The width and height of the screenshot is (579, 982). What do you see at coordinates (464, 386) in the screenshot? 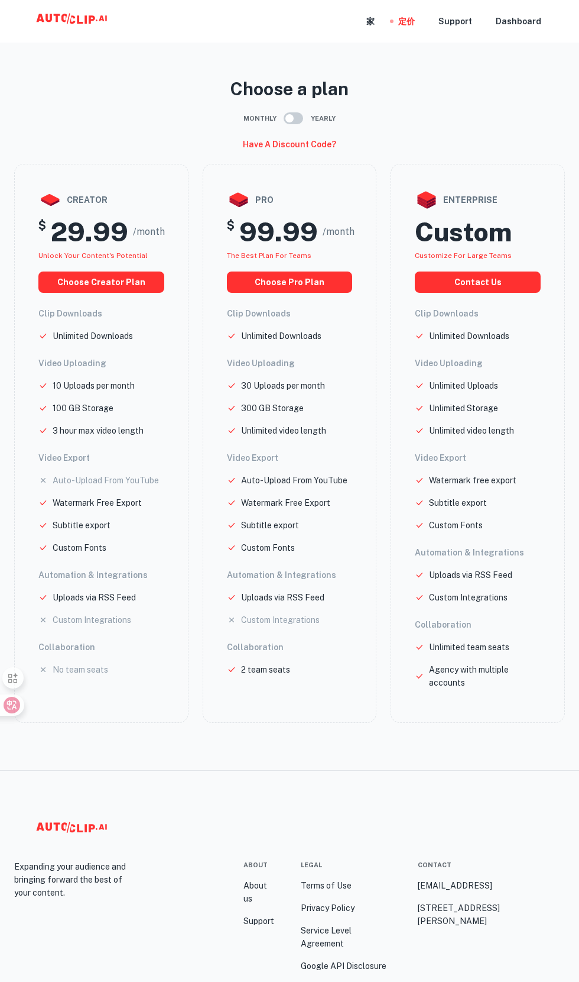
I see `p: Unlimited Uploads` at bounding box center [464, 386].